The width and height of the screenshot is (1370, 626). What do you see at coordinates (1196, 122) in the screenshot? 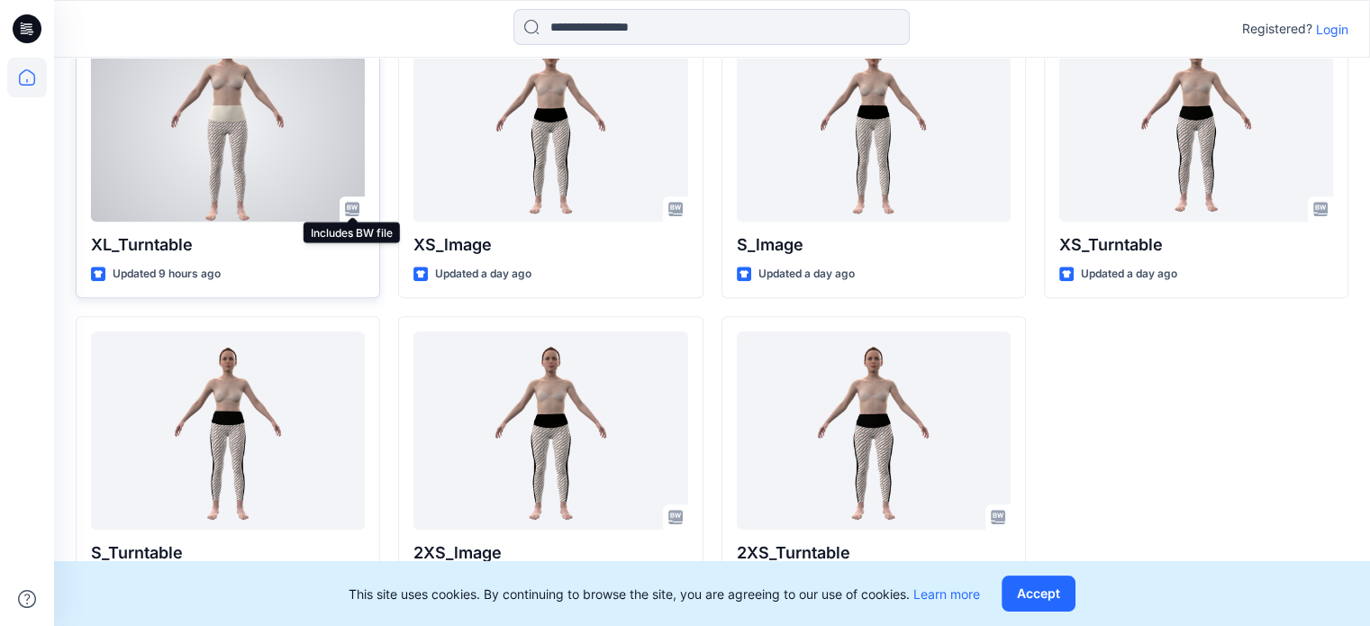
I see `a: XS_Turntable` at bounding box center [1196, 122].